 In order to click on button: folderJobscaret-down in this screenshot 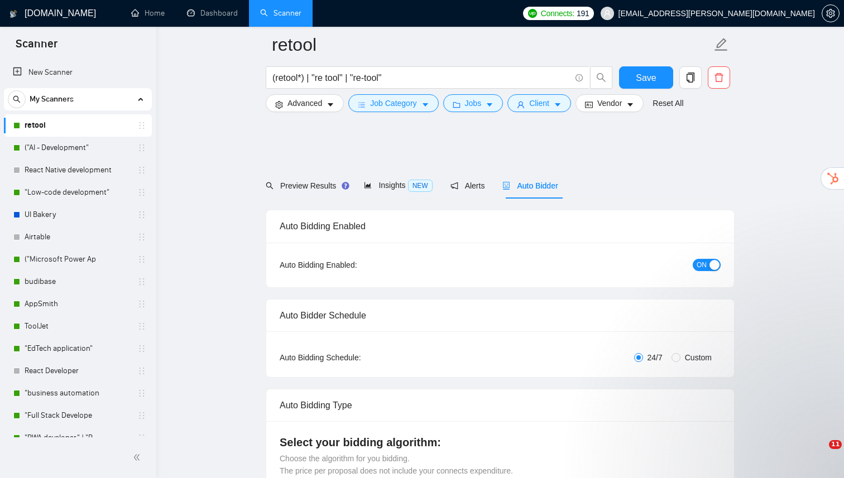, I will do `click(473, 103)`.